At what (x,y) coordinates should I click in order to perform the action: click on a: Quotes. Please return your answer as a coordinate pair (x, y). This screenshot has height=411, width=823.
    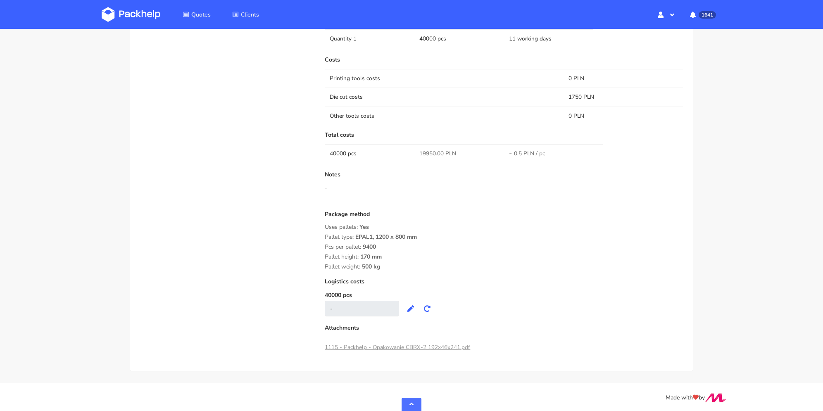
    Looking at the image, I should click on (197, 14).